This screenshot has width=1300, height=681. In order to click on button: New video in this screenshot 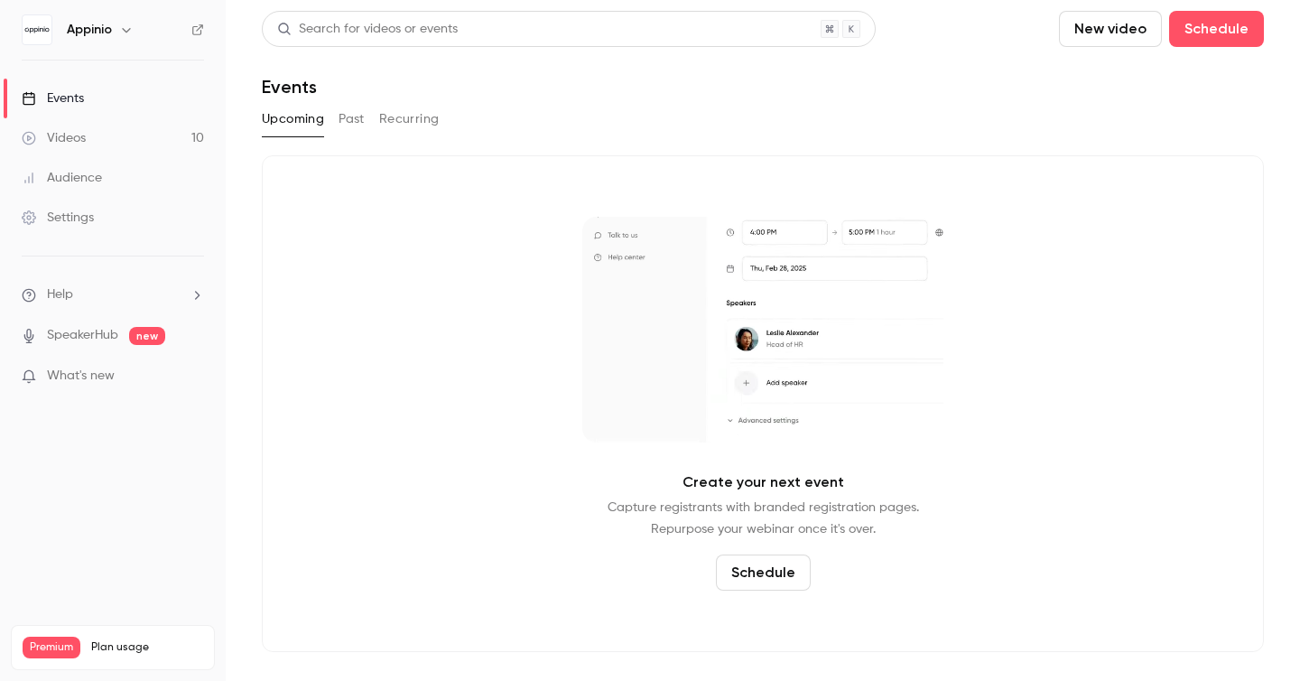, I will do `click(1110, 29)`.